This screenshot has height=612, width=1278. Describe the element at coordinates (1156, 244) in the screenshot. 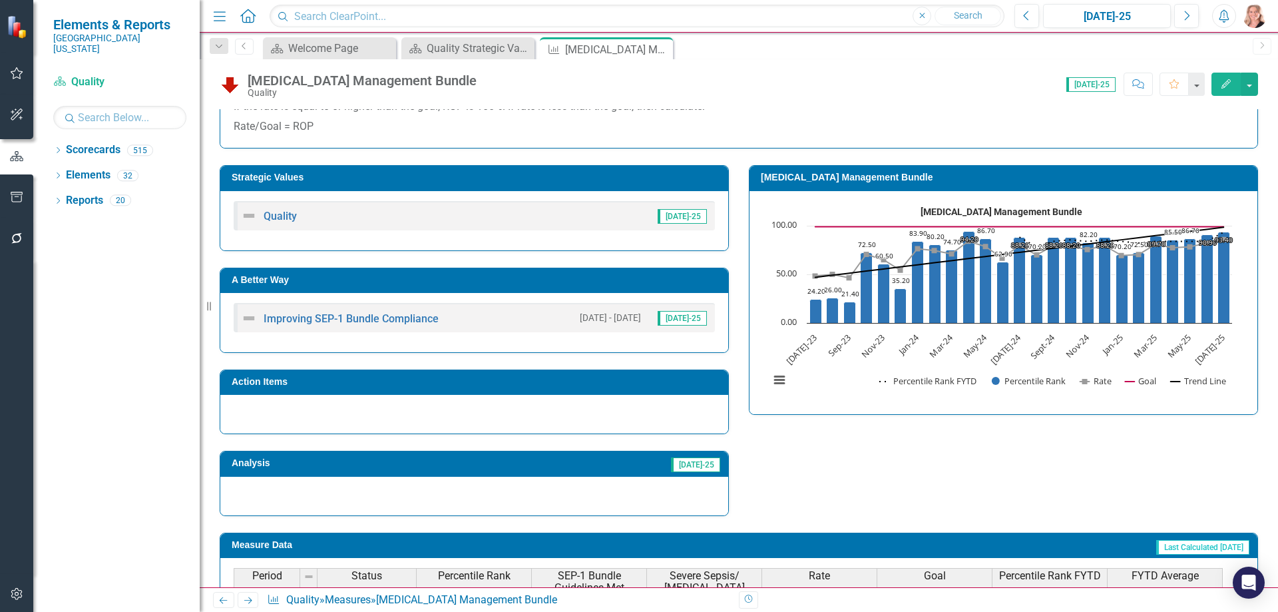

I see `text: 89.70` at that location.